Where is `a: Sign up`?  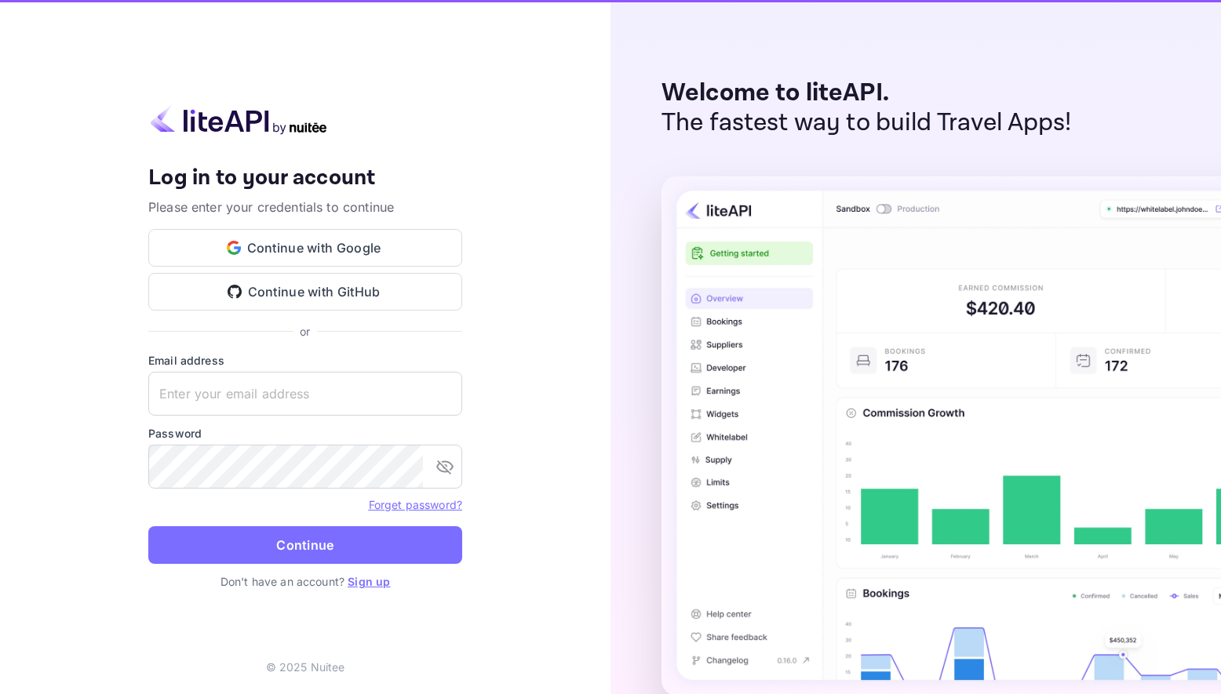
a: Sign up is located at coordinates (369, 581).